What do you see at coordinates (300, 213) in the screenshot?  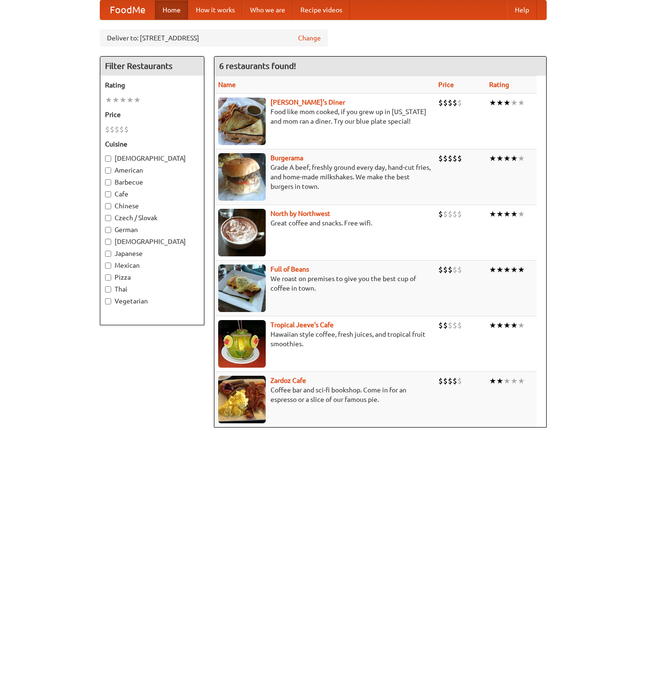 I see `b: North by Northwest` at bounding box center [300, 213].